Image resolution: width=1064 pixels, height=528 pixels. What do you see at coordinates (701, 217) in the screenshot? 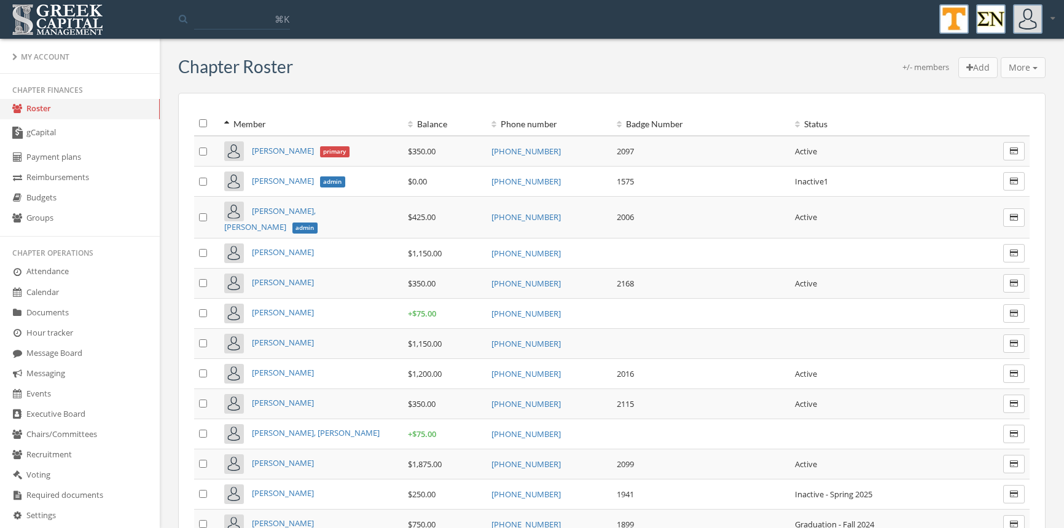
I see `td: 2006` at bounding box center [701, 217].